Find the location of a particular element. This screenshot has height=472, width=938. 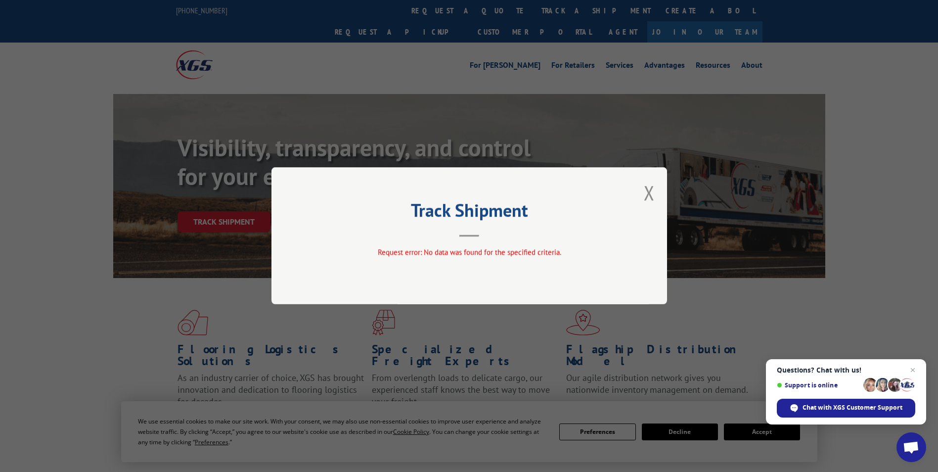

span: Questions? Chat with us! is located at coordinates (846, 370).